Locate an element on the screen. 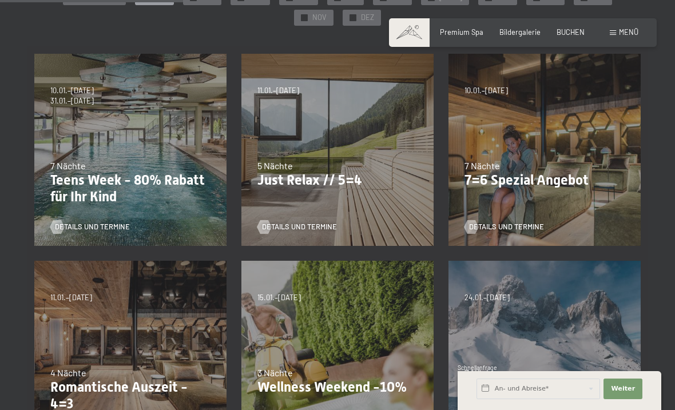  span: Menü is located at coordinates (628, 32).